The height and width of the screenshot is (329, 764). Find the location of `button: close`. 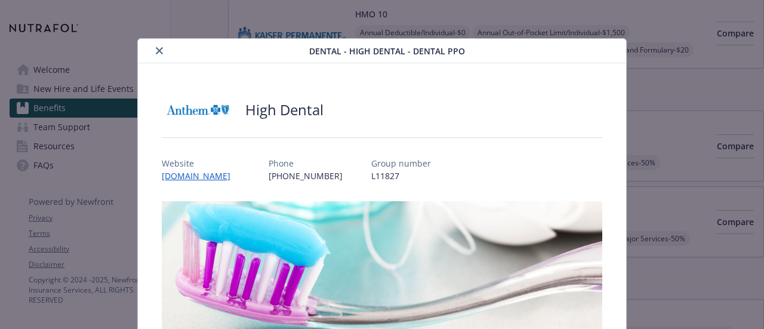

button: close is located at coordinates (159, 51).